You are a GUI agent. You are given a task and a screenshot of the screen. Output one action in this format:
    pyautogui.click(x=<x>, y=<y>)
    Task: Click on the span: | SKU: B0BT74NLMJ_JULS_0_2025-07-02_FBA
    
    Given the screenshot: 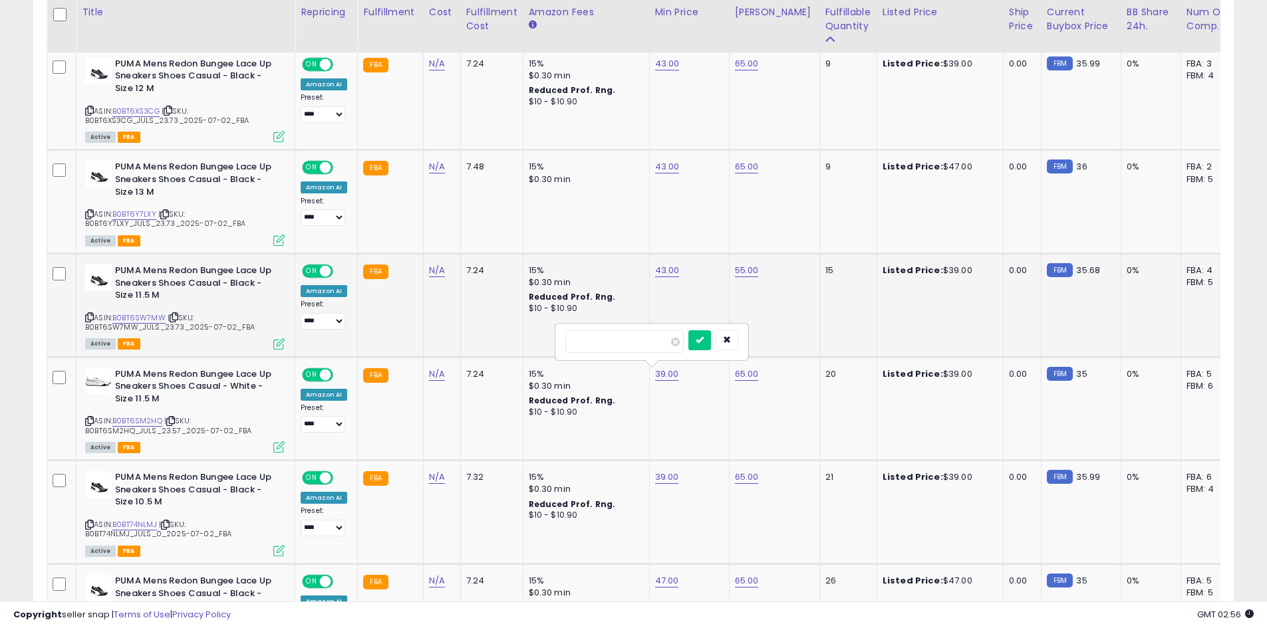 What is the action you would take?
    pyautogui.click(x=158, y=529)
    